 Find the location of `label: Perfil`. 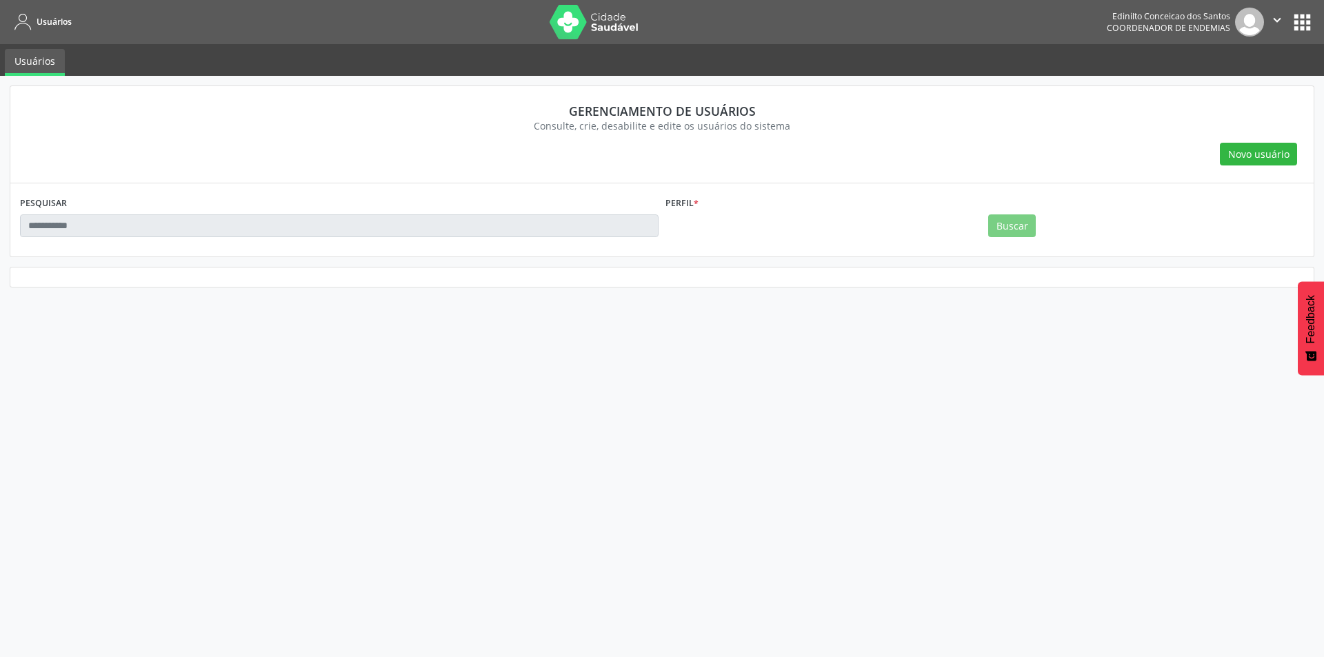

label: Perfil is located at coordinates (682, 203).